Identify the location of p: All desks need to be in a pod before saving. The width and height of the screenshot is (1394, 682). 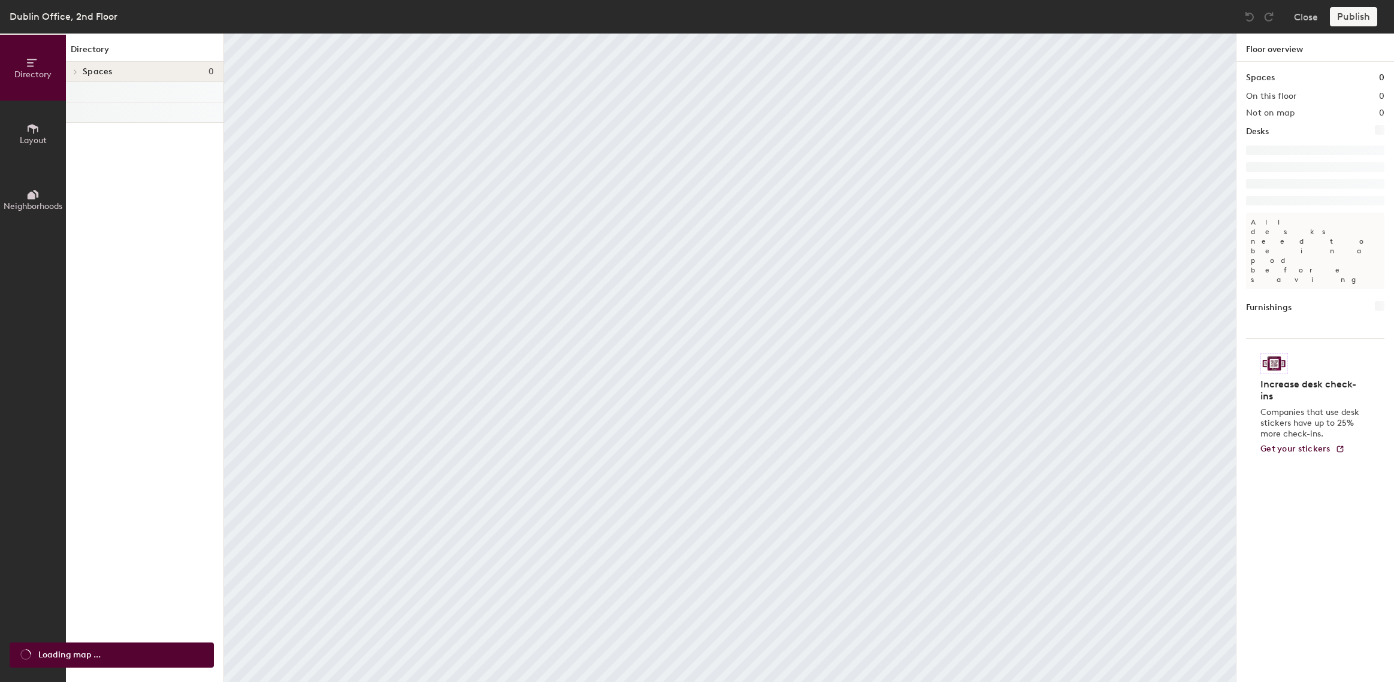
(1315, 251).